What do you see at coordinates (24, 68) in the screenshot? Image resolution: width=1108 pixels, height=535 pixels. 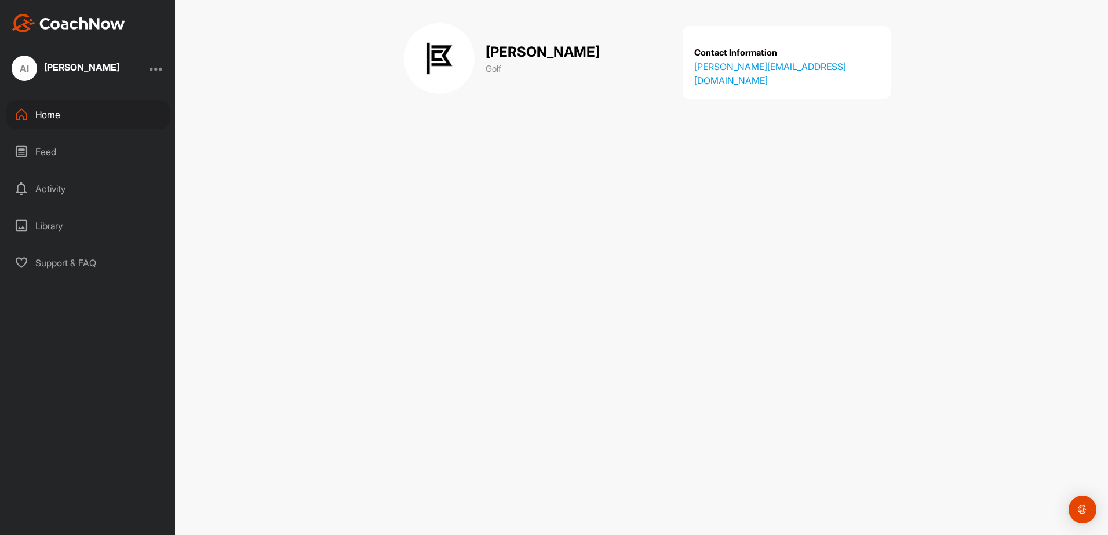 I see `div: AI` at bounding box center [24, 68].